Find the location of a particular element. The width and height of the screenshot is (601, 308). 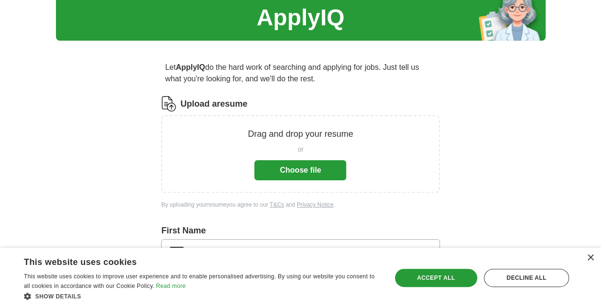

div: Decline all is located at coordinates (526, 278).